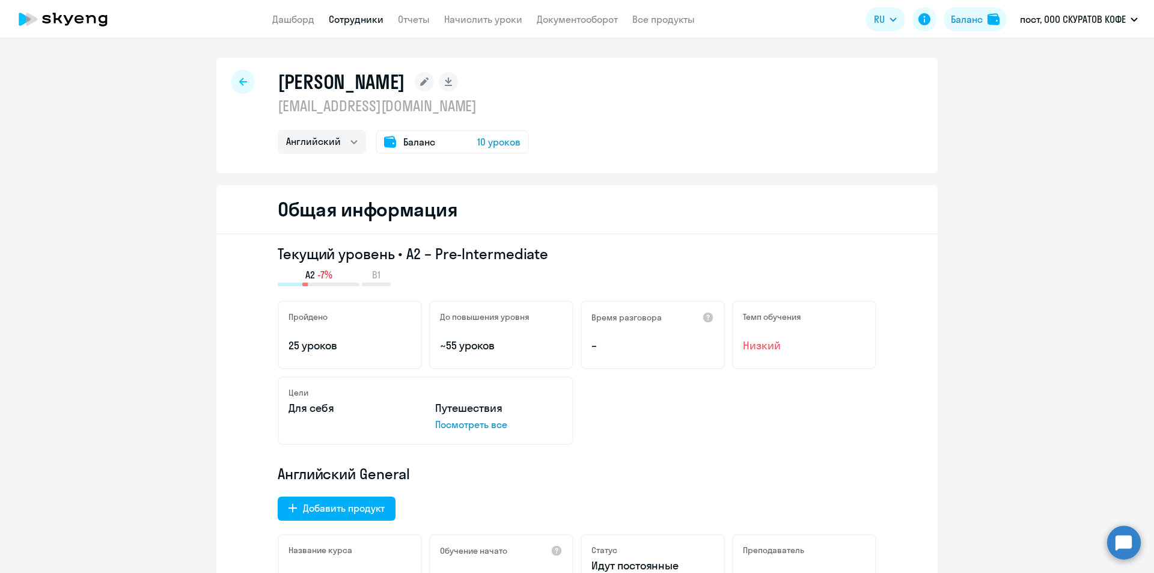 This screenshot has width=1154, height=573. Describe the element at coordinates (967, 19) in the screenshot. I see `div: Баланс` at that location.